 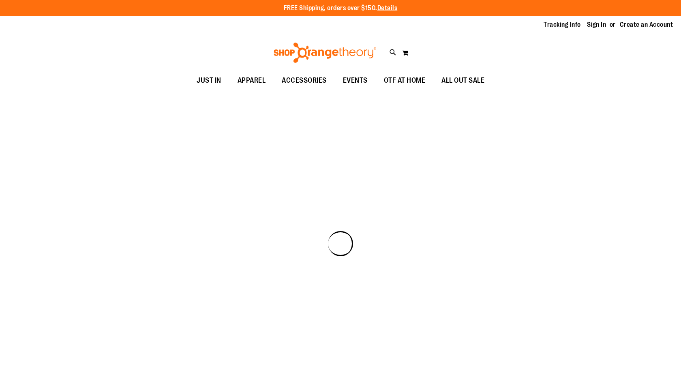 What do you see at coordinates (304, 80) in the screenshot?
I see `span: ACCESSORIES` at bounding box center [304, 80].